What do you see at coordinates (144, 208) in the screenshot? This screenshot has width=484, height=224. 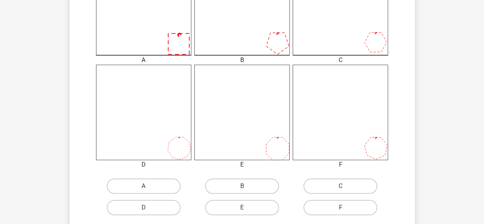 I see `label: D` at bounding box center [144, 208].